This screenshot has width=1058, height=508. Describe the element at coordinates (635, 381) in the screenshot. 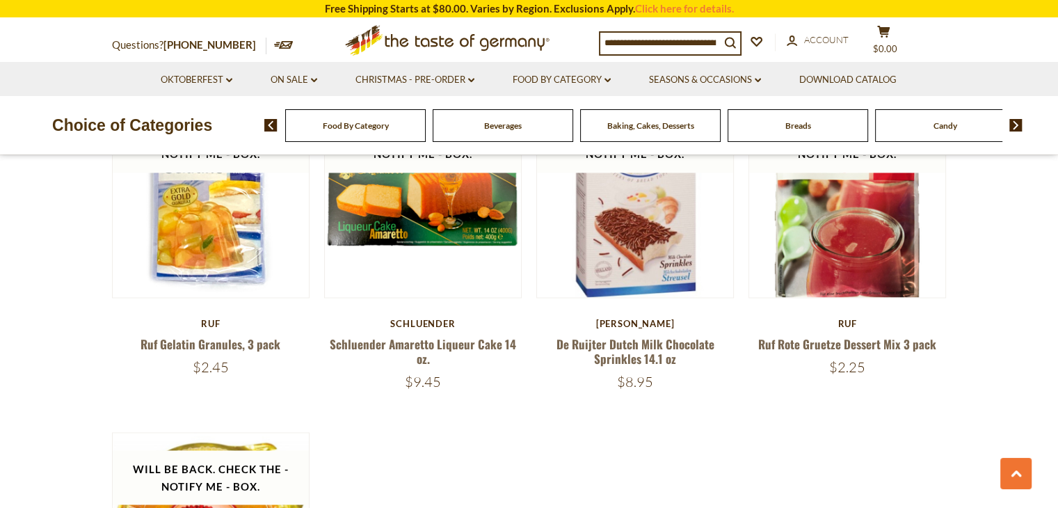

I see `span: $8.95` at that location.